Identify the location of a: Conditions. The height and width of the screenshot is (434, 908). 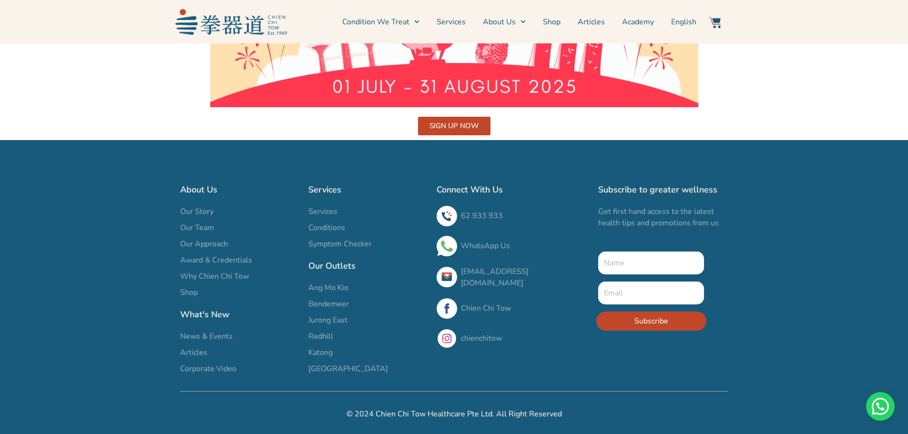
(368, 228).